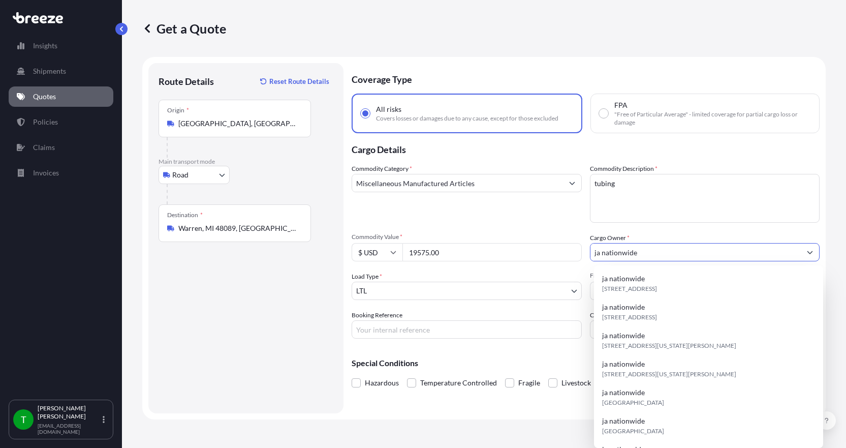 The image size is (846, 448). What do you see at coordinates (178, 110) in the screenshot?
I see `div: Origin` at bounding box center [178, 110].